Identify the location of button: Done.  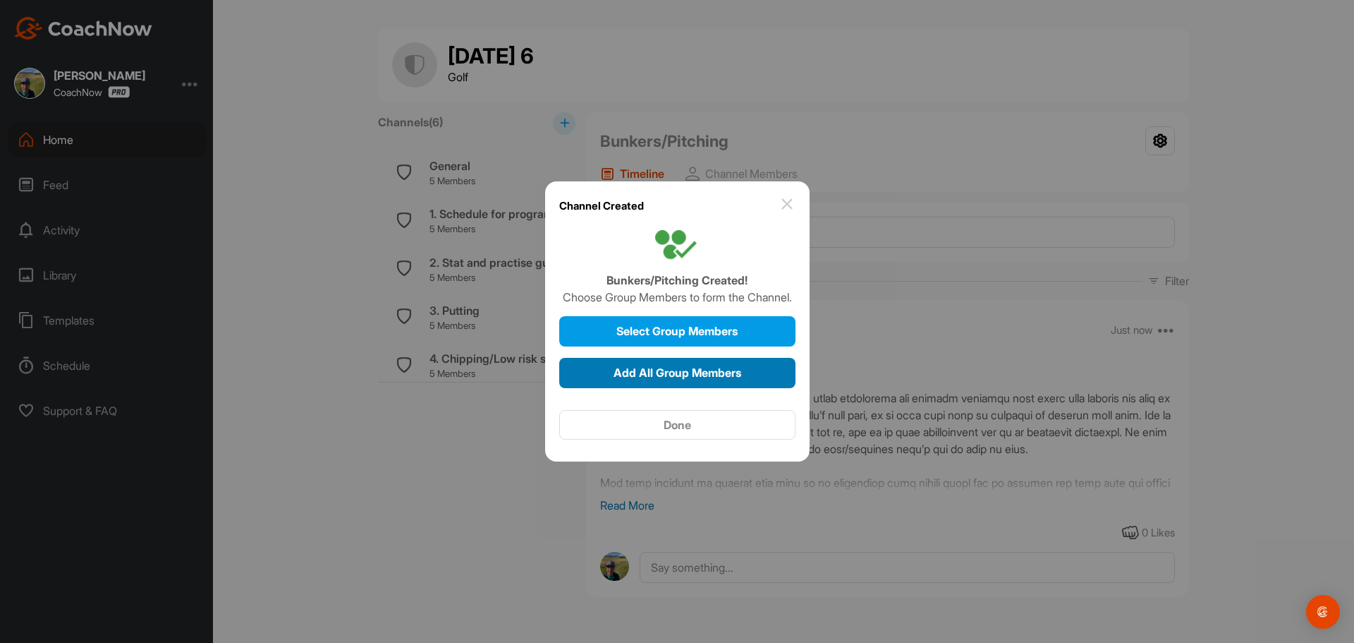
(677, 425).